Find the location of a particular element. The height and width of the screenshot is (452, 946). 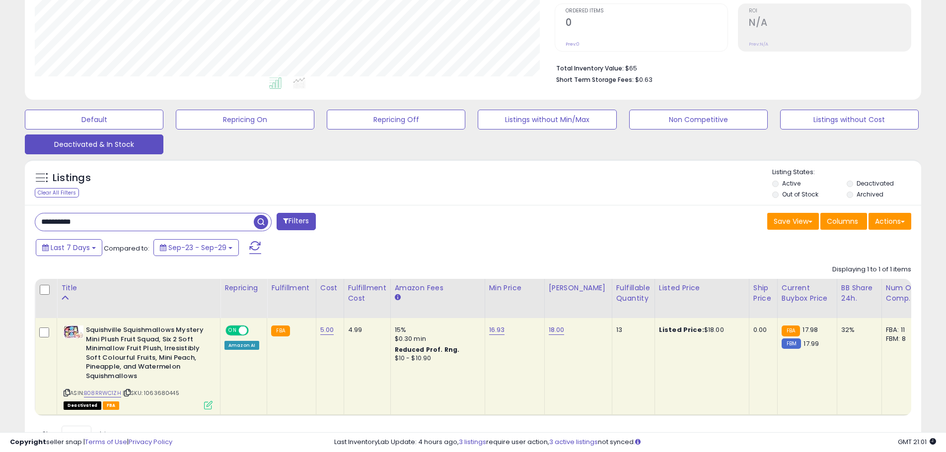

div: Displaying 1 to 1 of 1 items is located at coordinates (871, 270).